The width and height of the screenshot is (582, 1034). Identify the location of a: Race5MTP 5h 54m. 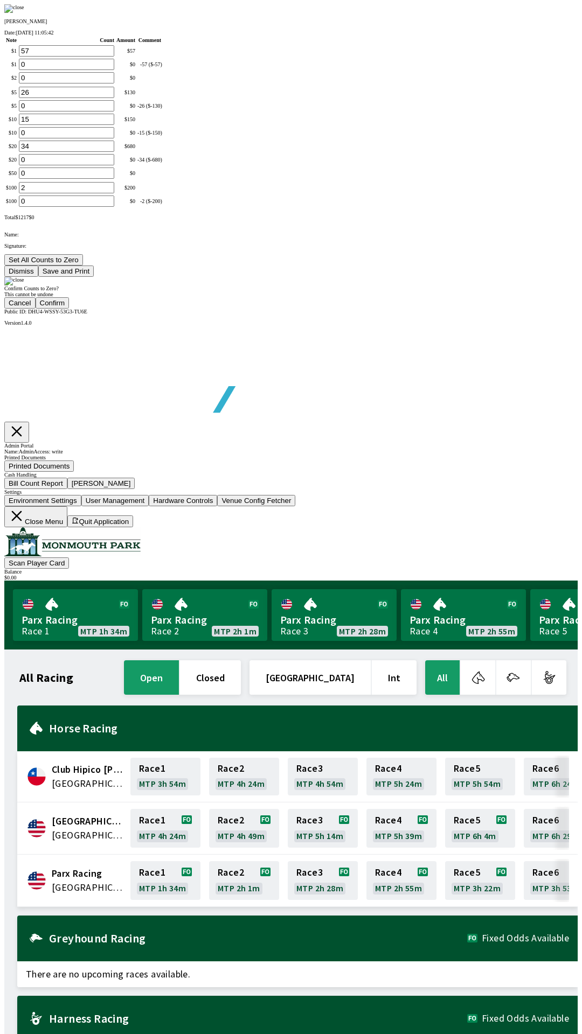
(480, 777).